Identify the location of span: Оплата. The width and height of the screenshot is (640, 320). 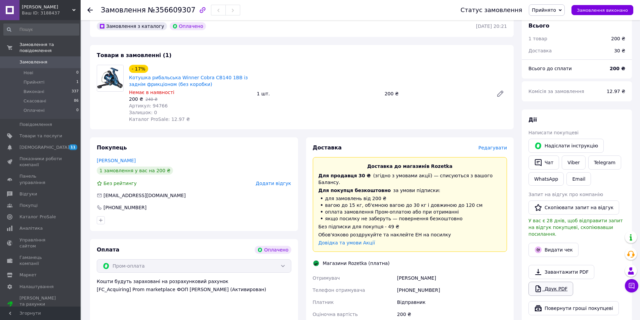
(108, 249).